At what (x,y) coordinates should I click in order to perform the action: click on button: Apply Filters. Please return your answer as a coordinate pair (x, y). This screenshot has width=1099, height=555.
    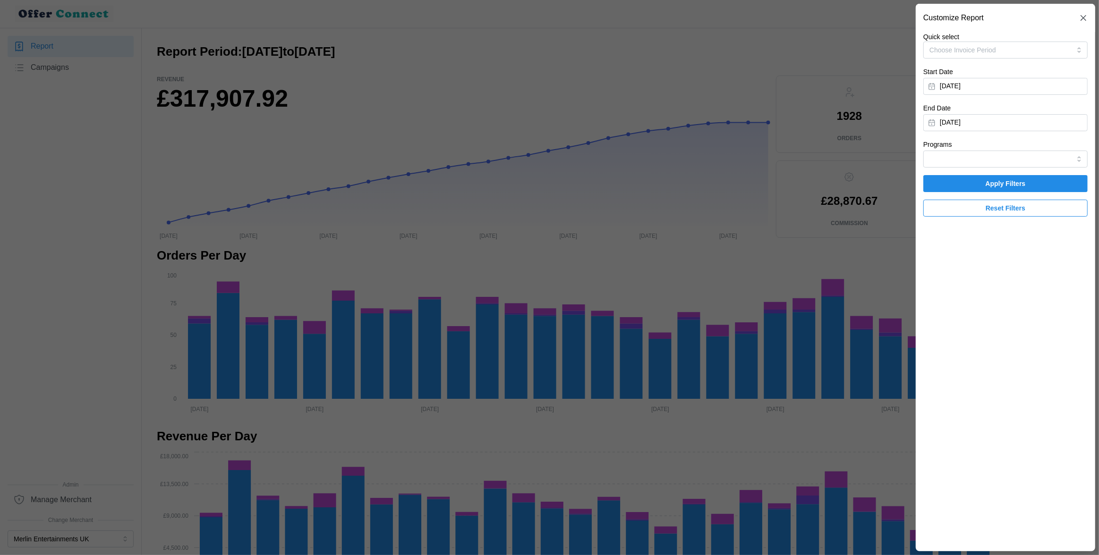
    Looking at the image, I should click on (1005, 184).